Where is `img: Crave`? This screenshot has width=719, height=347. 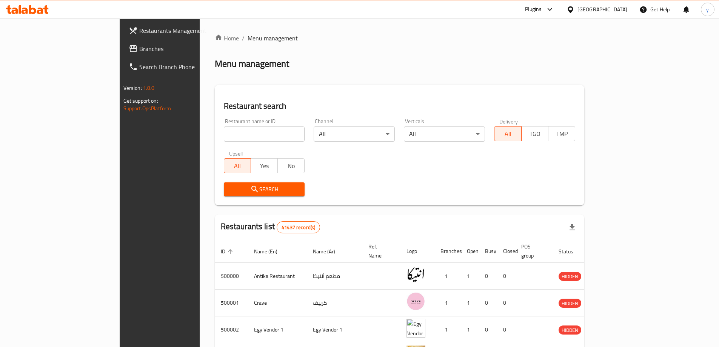 img: Crave is located at coordinates (416, 301).